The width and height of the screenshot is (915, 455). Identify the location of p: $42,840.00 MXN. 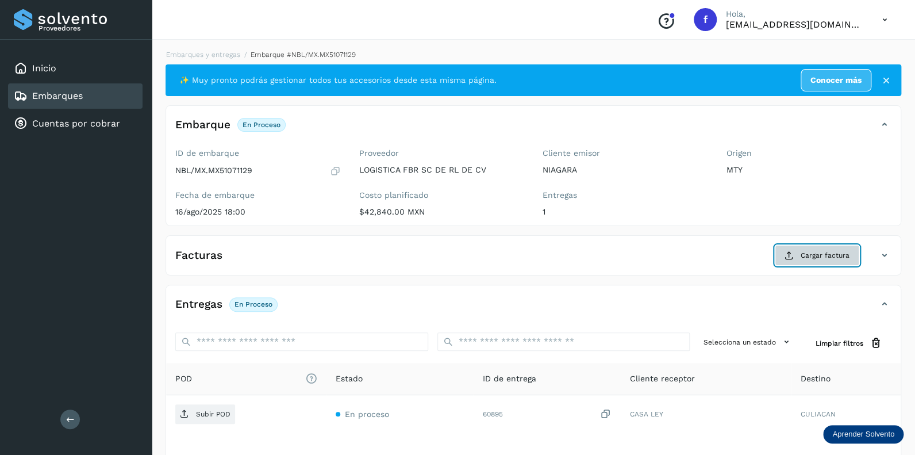
(442, 212).